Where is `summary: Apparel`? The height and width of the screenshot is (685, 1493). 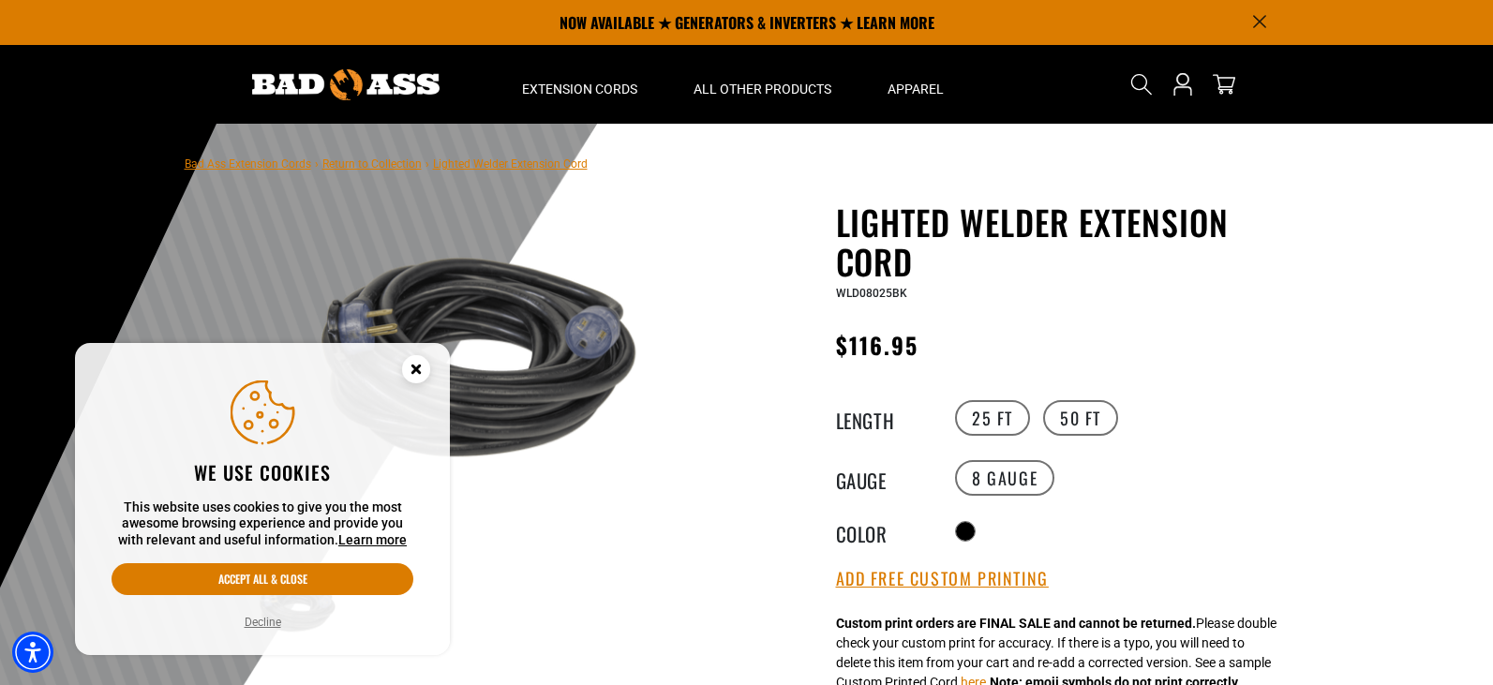 summary: Apparel is located at coordinates (916, 84).